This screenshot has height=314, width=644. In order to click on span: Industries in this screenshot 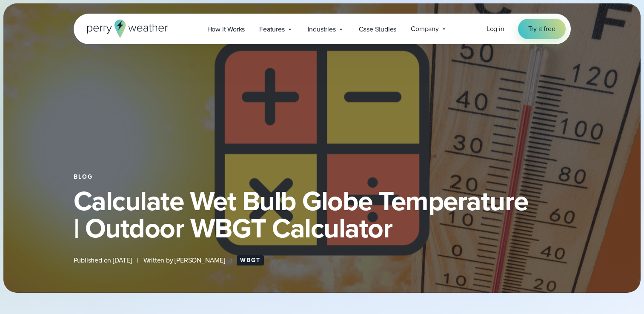, I will do `click(322, 29)`.